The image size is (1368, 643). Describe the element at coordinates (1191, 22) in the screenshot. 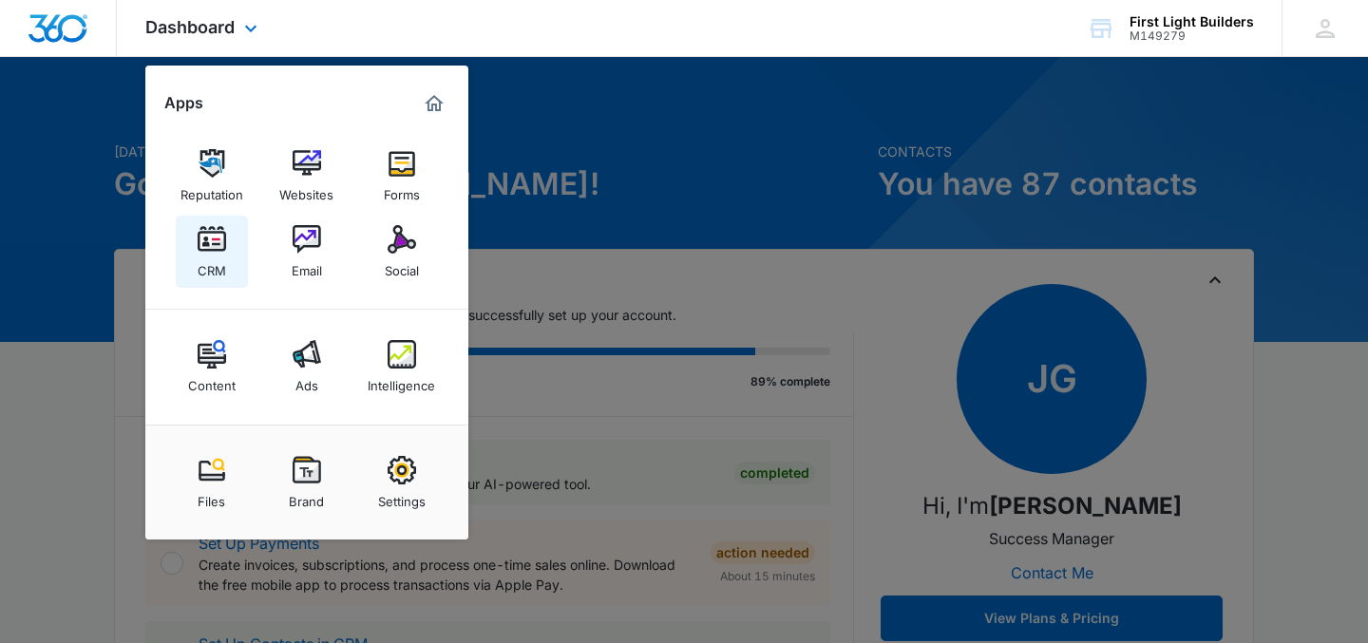

I see `div: account name` at that location.